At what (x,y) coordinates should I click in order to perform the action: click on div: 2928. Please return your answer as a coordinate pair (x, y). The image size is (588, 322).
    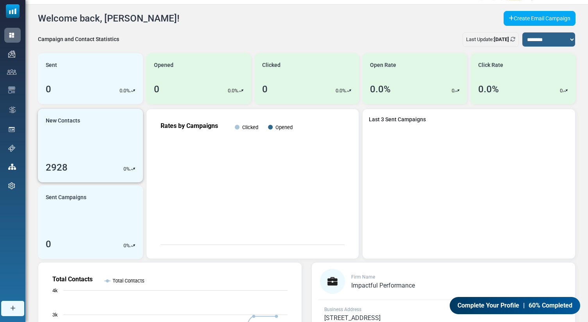
    Looking at the image, I should click on (57, 167).